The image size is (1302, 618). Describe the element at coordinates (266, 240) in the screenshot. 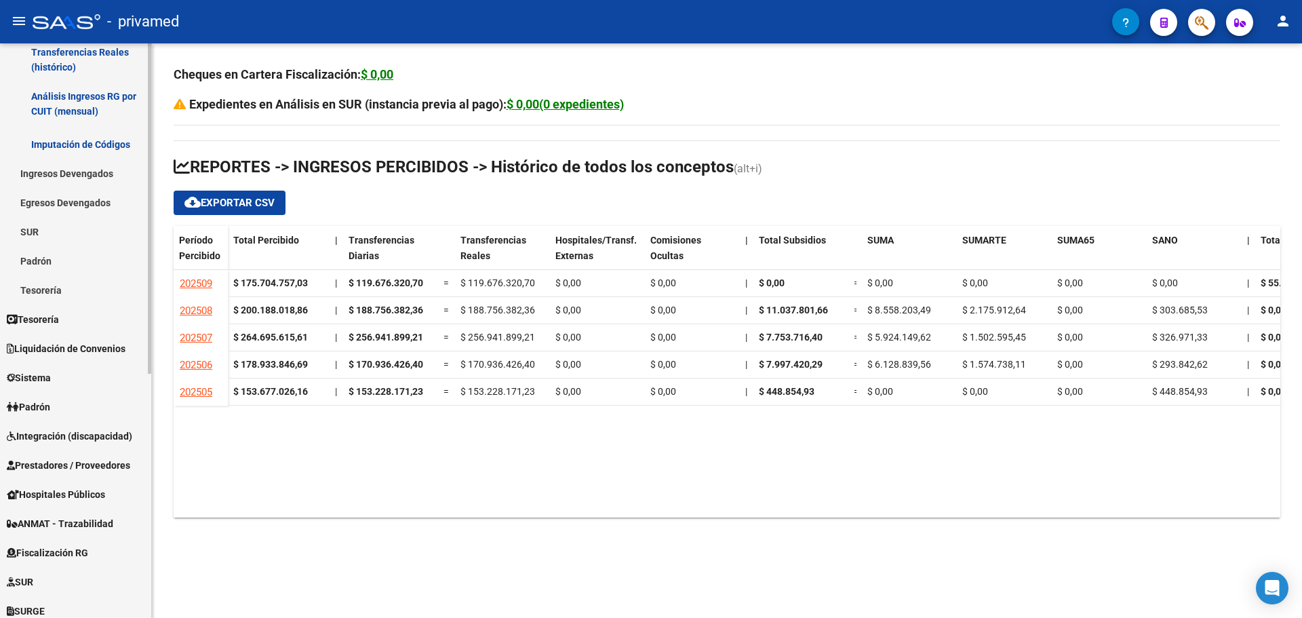

I see `span: Total Percibido` at that location.